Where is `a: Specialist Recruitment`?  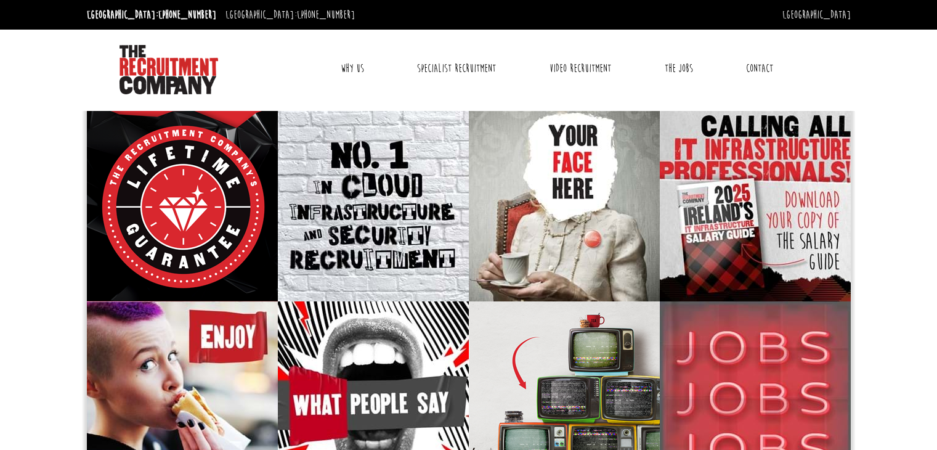
a: Specialist Recruitment is located at coordinates (457, 68).